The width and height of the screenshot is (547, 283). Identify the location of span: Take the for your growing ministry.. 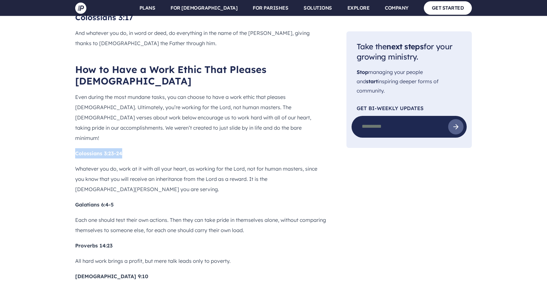
(404, 51).